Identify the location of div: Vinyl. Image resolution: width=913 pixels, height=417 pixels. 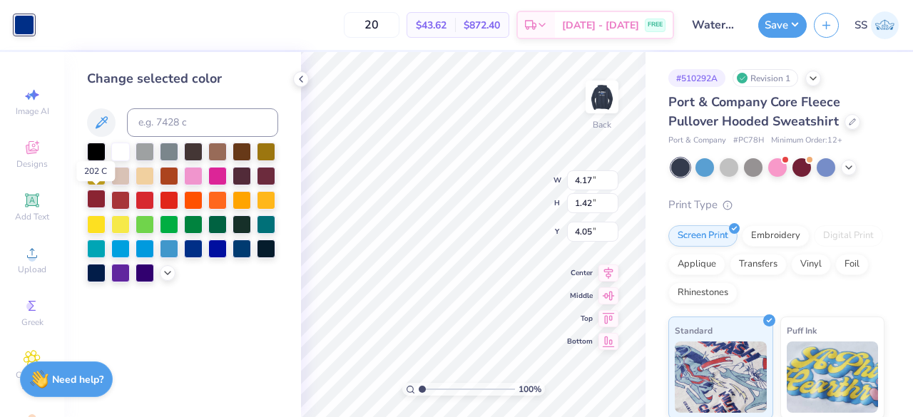
(811, 265).